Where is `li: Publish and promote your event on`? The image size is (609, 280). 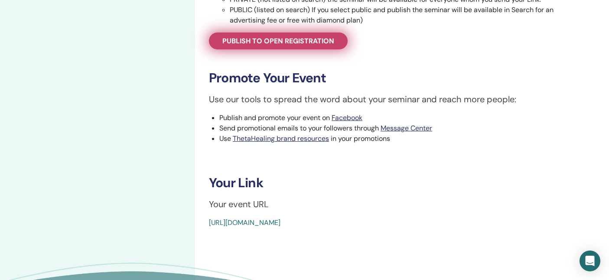
li: Publish and promote your event on is located at coordinates (403, 118).